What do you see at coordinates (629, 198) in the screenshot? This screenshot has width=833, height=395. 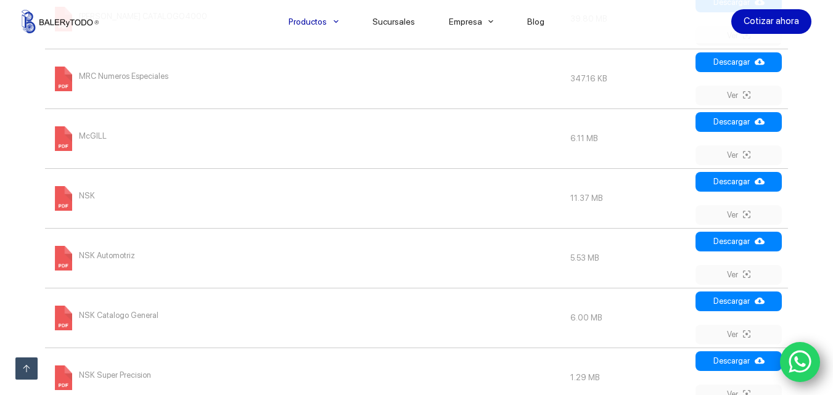 I see `td: 11.37 MB` at bounding box center [629, 198].